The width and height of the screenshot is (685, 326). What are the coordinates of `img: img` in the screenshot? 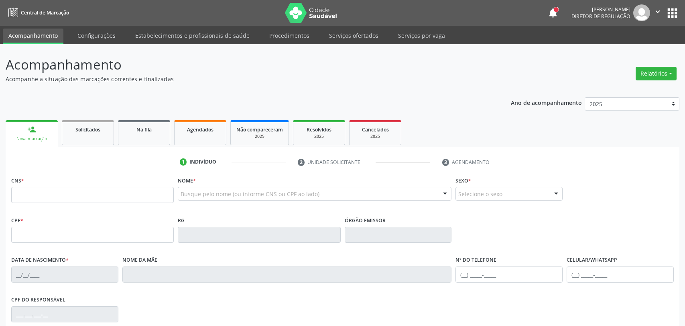 It's located at (642, 13).